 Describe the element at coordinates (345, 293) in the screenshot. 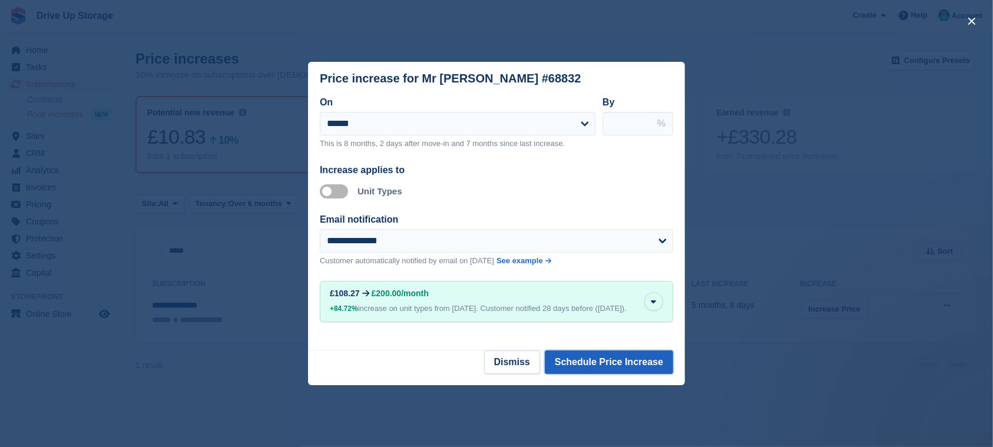

I see `div: £108.27` at that location.